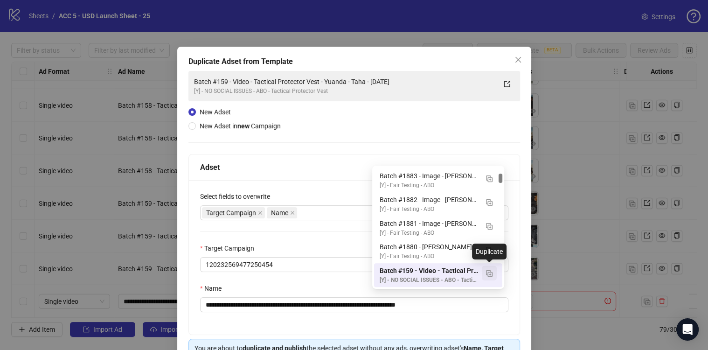 This screenshot has width=708, height=350. I want to click on div: Adset, so click(354, 167).